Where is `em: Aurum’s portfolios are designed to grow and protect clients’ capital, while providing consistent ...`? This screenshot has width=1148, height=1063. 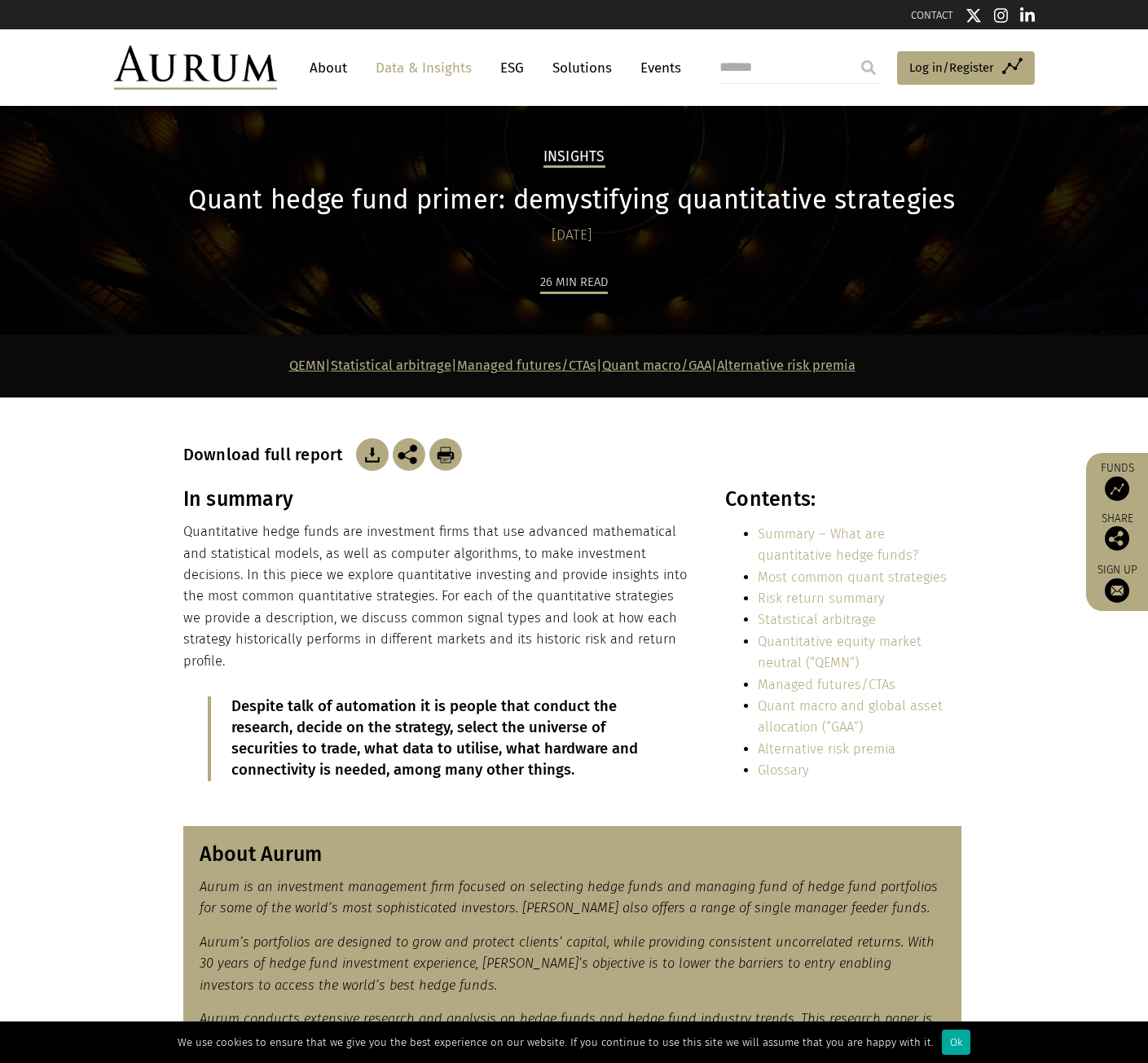 em: Aurum’s portfolios are designed to grow and protect clients’ capital, while providing consistent ... is located at coordinates (567, 964).